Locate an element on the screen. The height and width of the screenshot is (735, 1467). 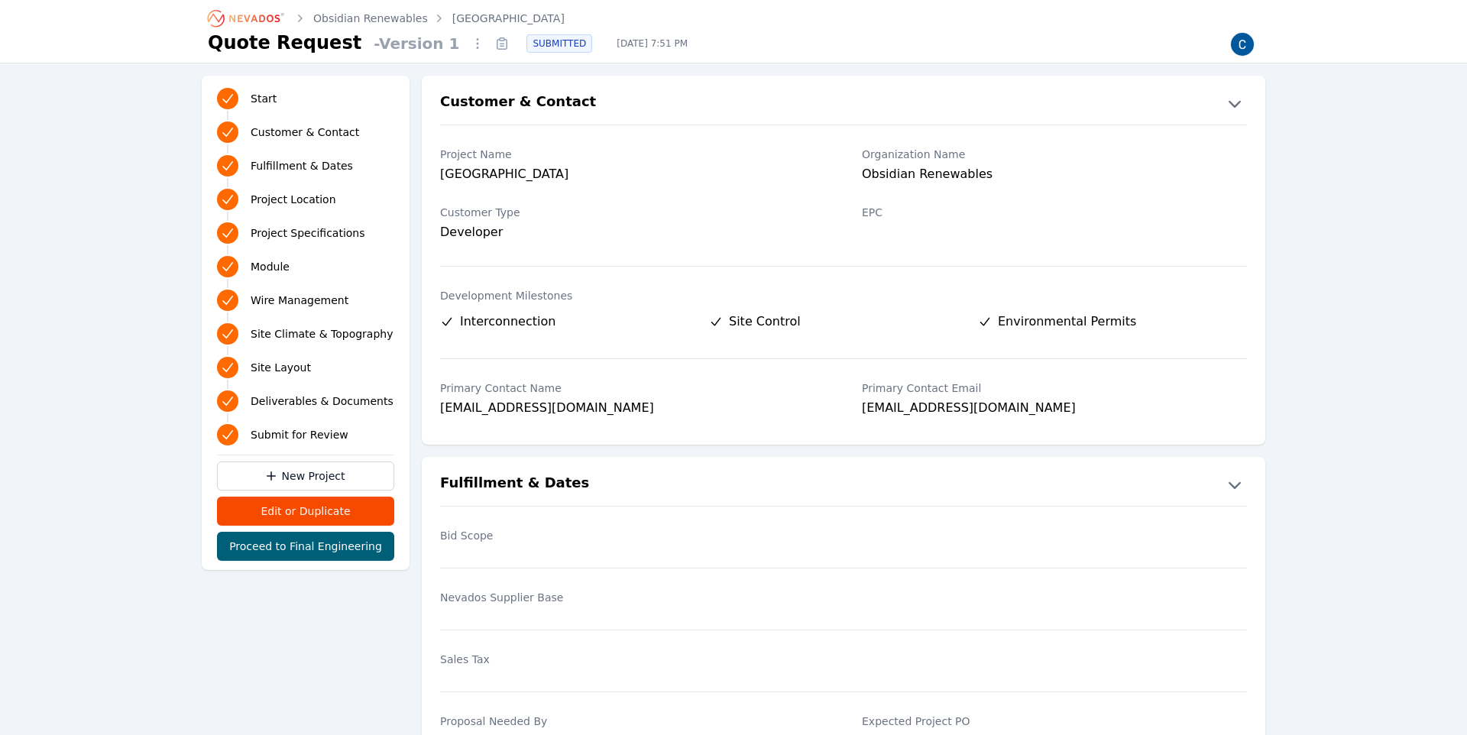
label: Expected Project PO is located at coordinates (1054, 721).